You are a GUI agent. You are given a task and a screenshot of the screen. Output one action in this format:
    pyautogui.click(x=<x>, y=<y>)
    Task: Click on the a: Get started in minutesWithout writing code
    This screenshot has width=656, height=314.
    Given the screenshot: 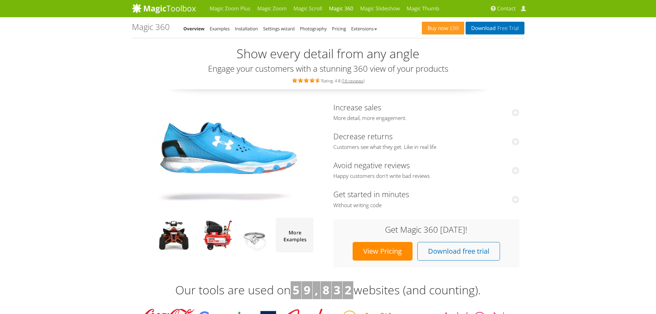 What is the action you would take?
    pyautogui.click(x=426, y=198)
    